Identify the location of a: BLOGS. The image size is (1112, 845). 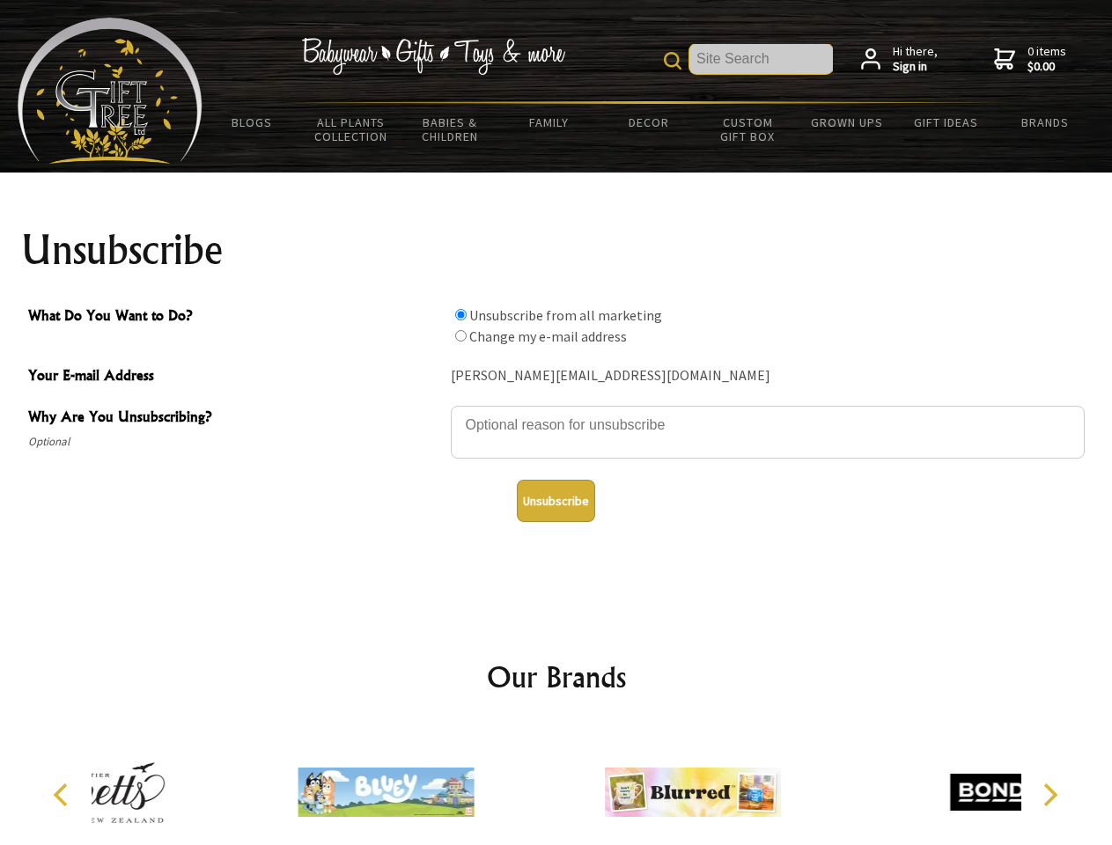
(252, 122).